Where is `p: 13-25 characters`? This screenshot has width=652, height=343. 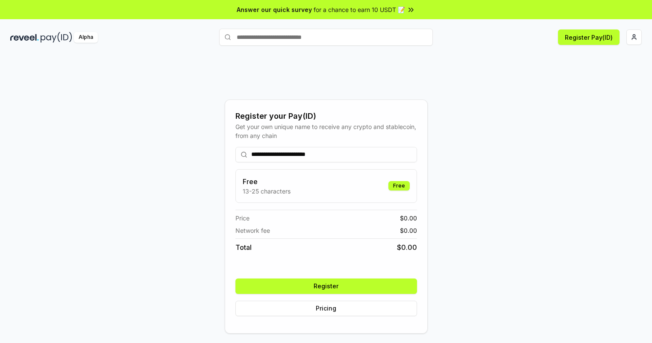
p: 13-25 characters is located at coordinates (267, 191).